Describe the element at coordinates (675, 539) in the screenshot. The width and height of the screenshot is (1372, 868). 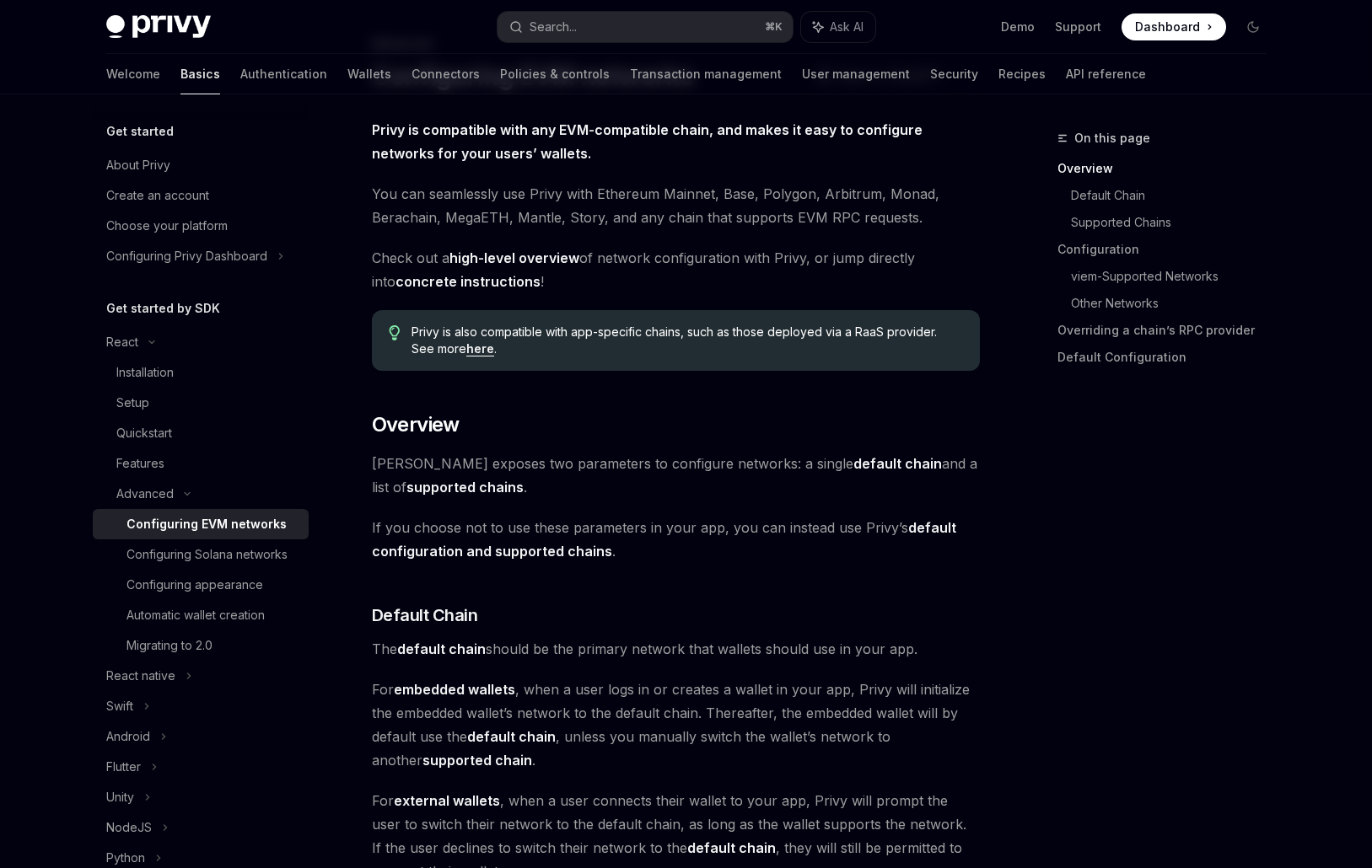
I see `span: If you choose not to use these parameters in your app, you can instead use Privy’s .` at that location.